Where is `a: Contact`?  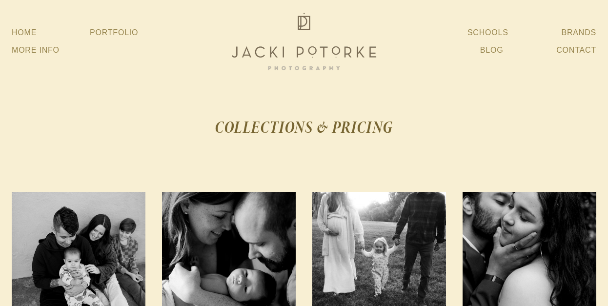 a: Contact is located at coordinates (576, 50).